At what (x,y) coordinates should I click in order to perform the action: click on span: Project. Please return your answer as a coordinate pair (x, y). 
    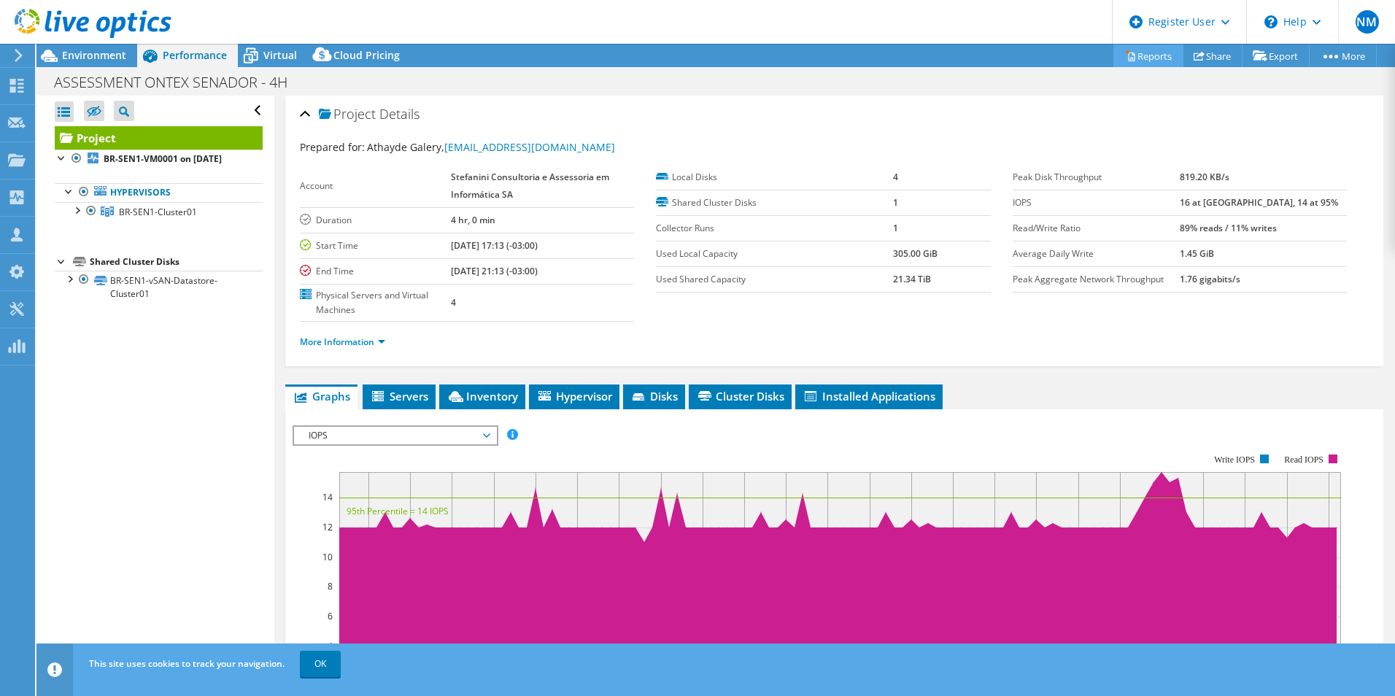
    Looking at the image, I should click on (347, 115).